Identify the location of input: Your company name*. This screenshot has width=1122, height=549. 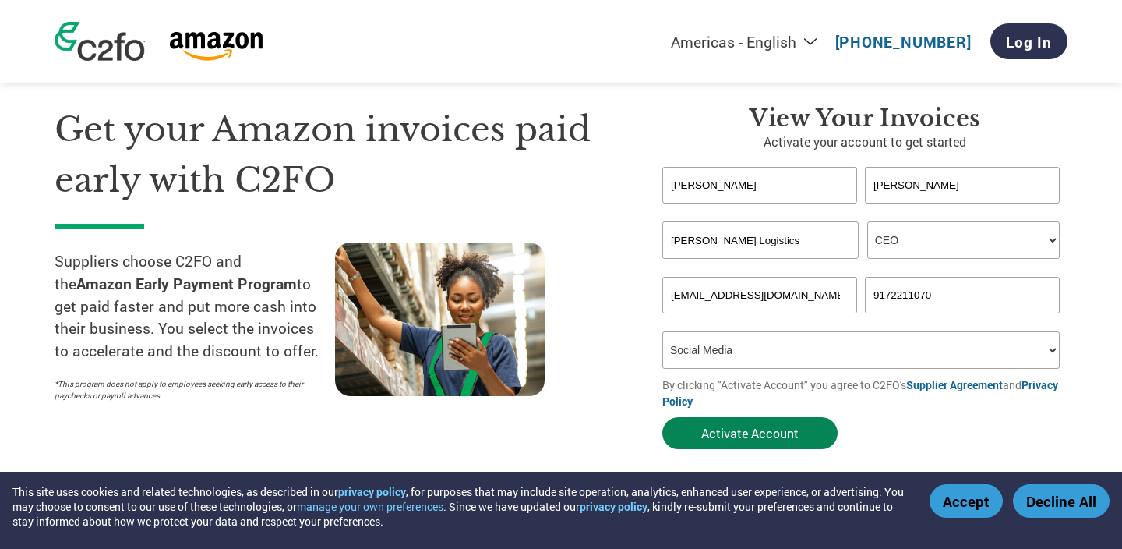
(761, 240).